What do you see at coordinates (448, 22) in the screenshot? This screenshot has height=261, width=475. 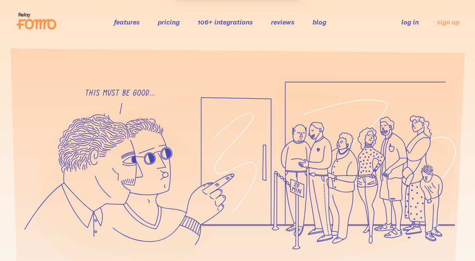 I see `a: sign up` at bounding box center [448, 22].